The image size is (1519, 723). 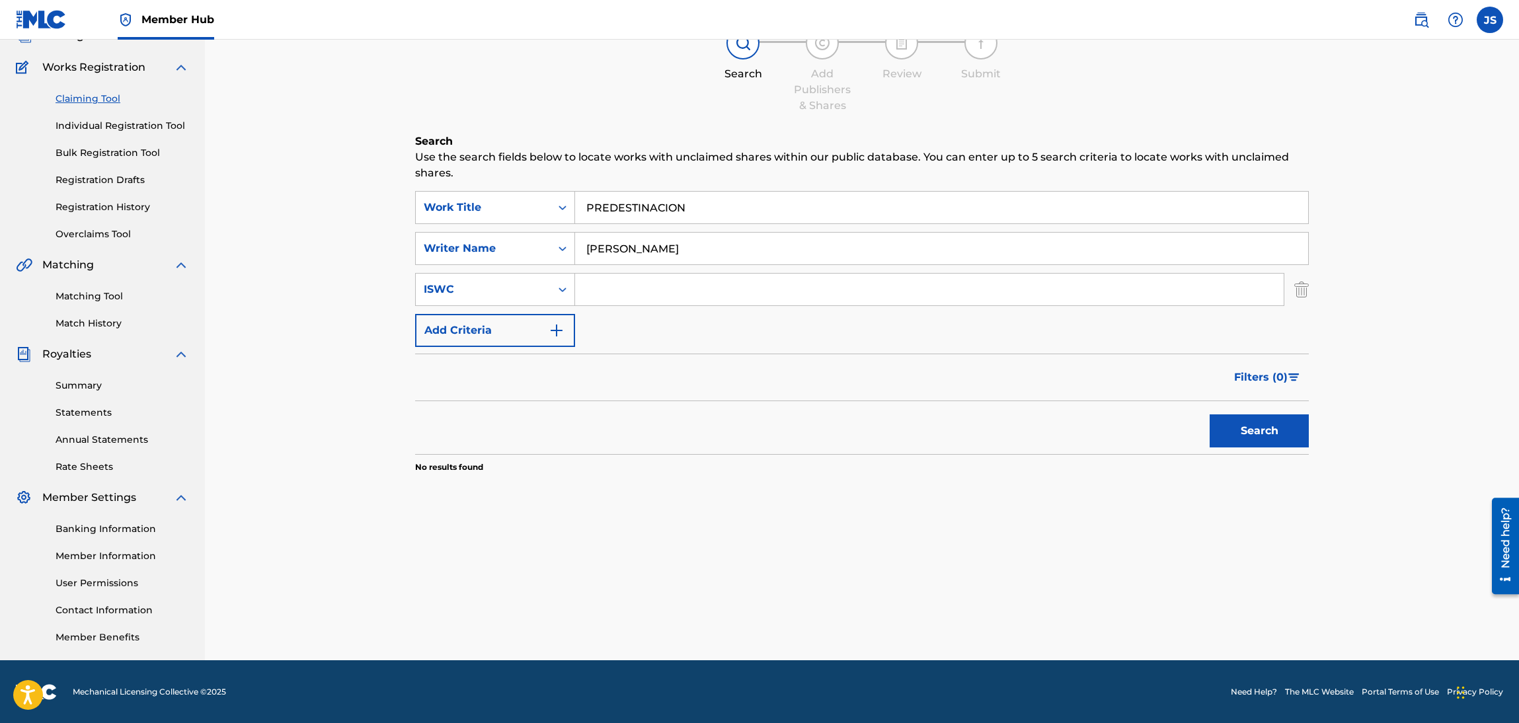 What do you see at coordinates (23, 45) in the screenshot?
I see `div: Need help?` at bounding box center [23, 45].